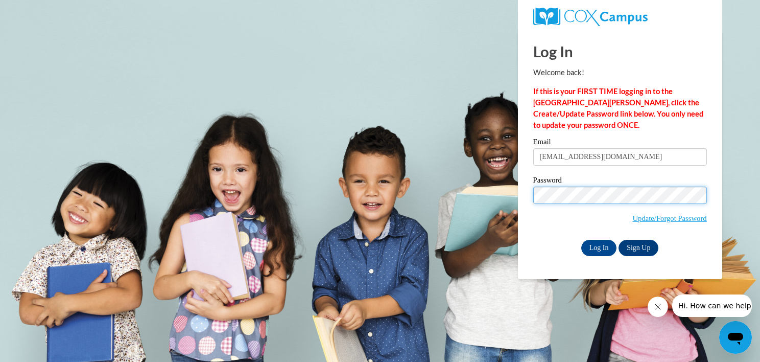 This screenshot has height=362, width=760. What do you see at coordinates (620, 73) in the screenshot?
I see `p: Welcome back!` at bounding box center [620, 73].